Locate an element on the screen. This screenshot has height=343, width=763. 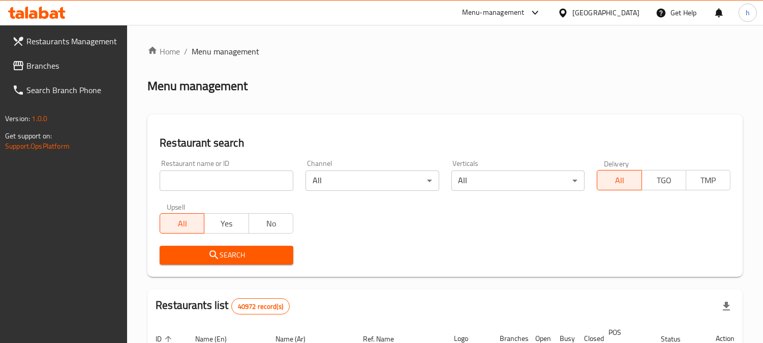
nav: breadcrumb is located at coordinates (445, 51).